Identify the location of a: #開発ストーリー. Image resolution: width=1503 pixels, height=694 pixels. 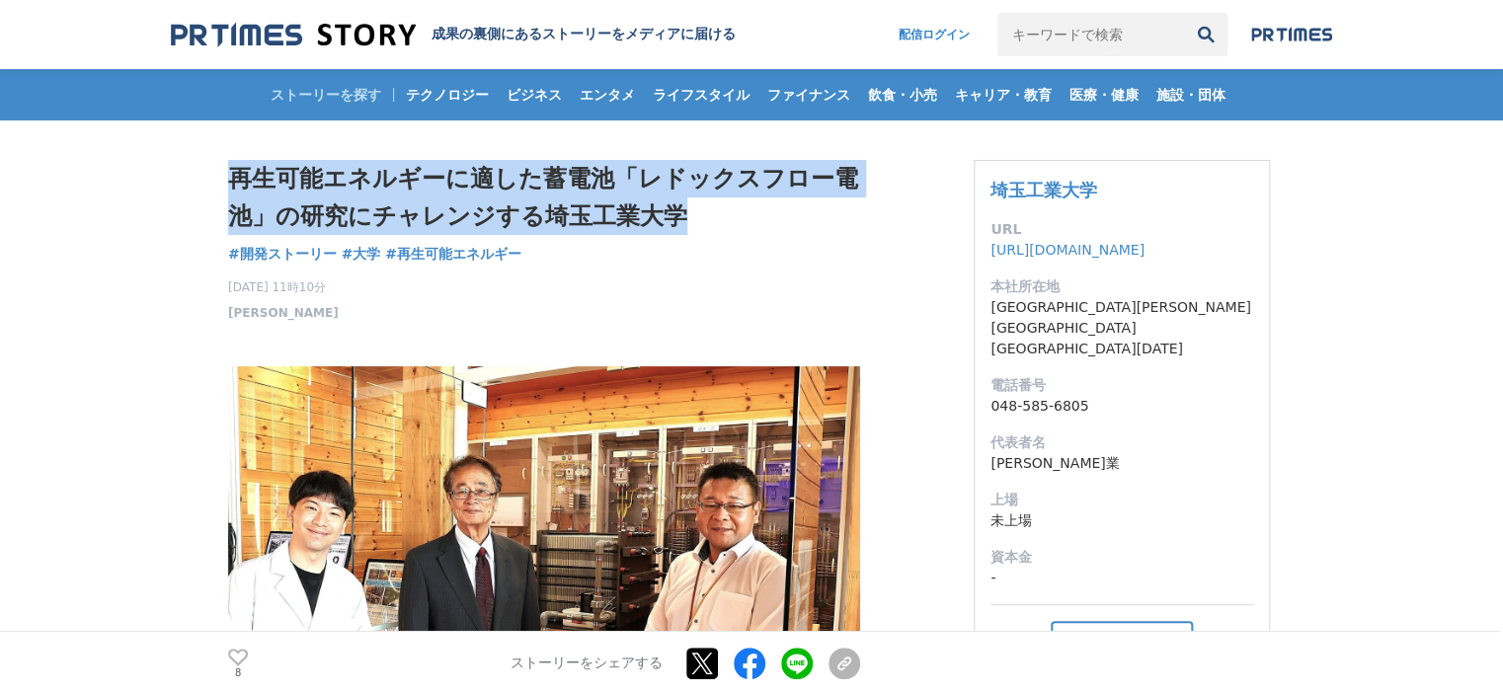
(282, 254).